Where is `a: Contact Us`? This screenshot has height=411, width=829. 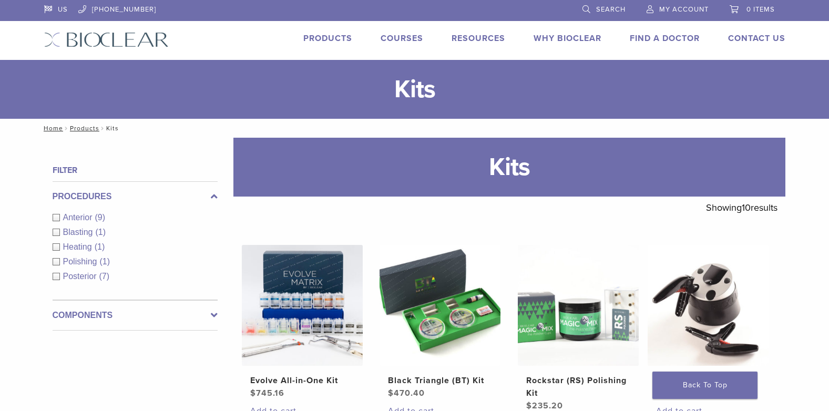
a: Contact Us is located at coordinates (757, 38).